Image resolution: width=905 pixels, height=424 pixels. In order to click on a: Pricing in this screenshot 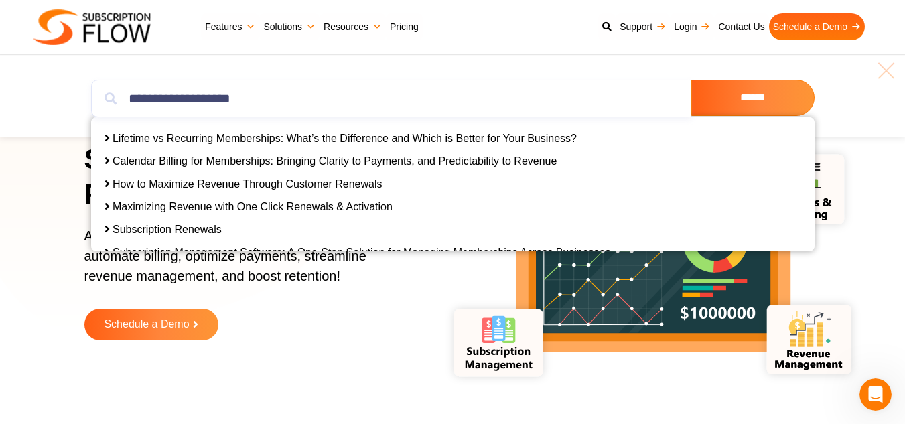, I will do `click(404, 27)`.